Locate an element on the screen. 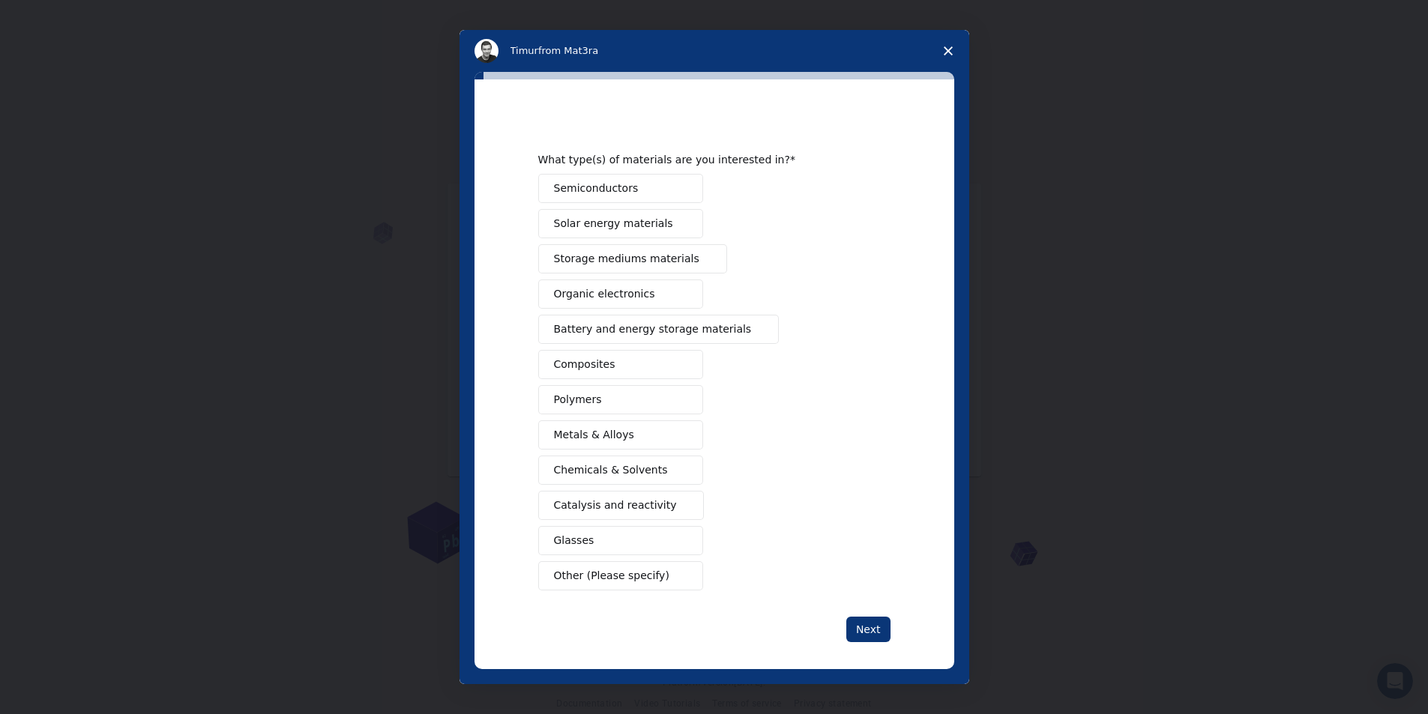  button: Polymers is located at coordinates (621, 399).